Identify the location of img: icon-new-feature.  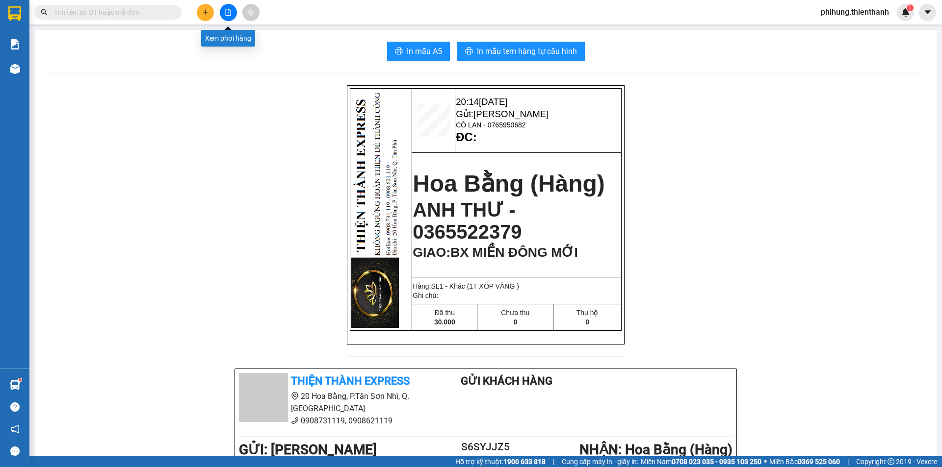
(906, 12).